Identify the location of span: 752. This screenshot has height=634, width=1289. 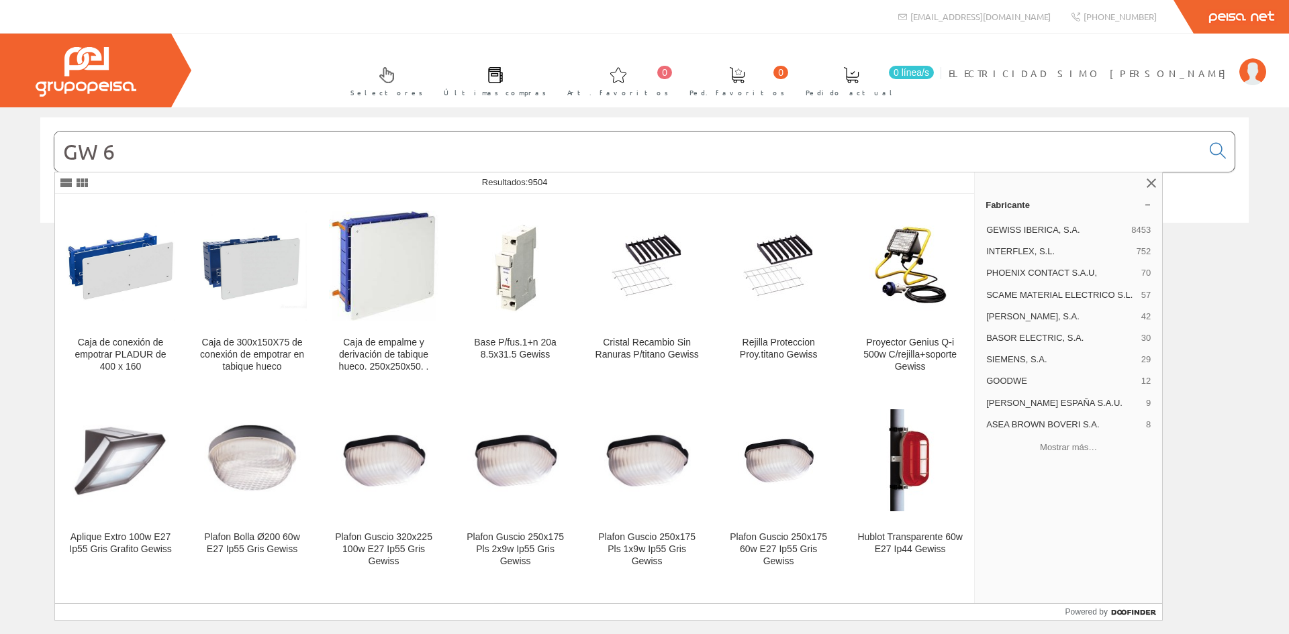
(1143, 252).